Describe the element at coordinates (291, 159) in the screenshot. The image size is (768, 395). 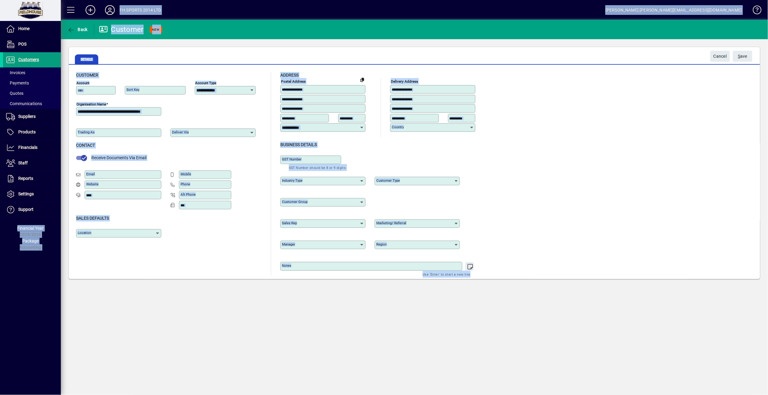
I see `mat-label: GST Number` at that location.